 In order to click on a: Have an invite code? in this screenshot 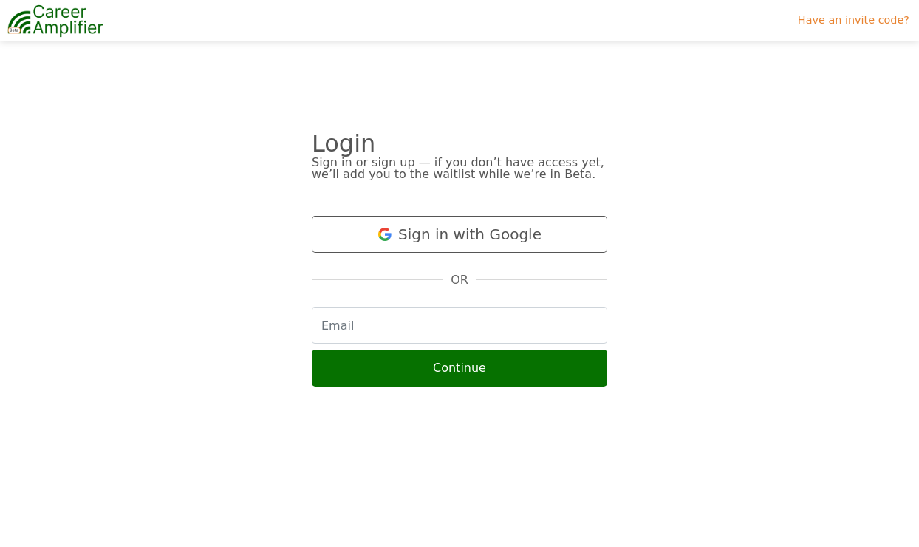, I will do `click(853, 21)`.